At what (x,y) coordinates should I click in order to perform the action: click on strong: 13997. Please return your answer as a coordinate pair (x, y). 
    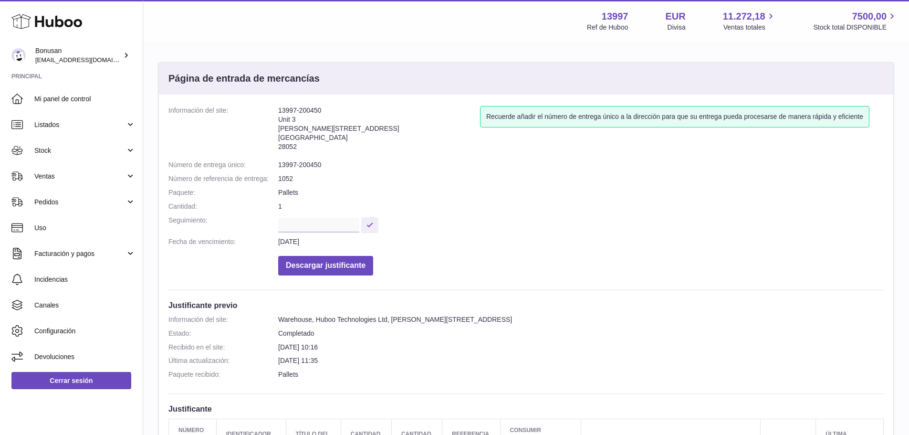
    Looking at the image, I should click on (615, 16).